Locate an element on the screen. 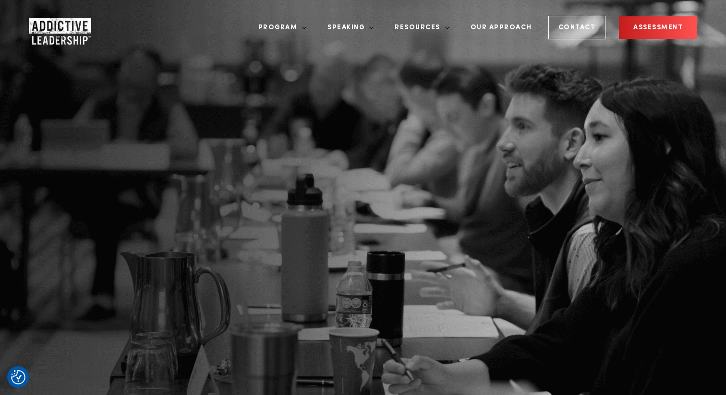 The height and width of the screenshot is (395, 726). a: Assessment is located at coordinates (658, 27).